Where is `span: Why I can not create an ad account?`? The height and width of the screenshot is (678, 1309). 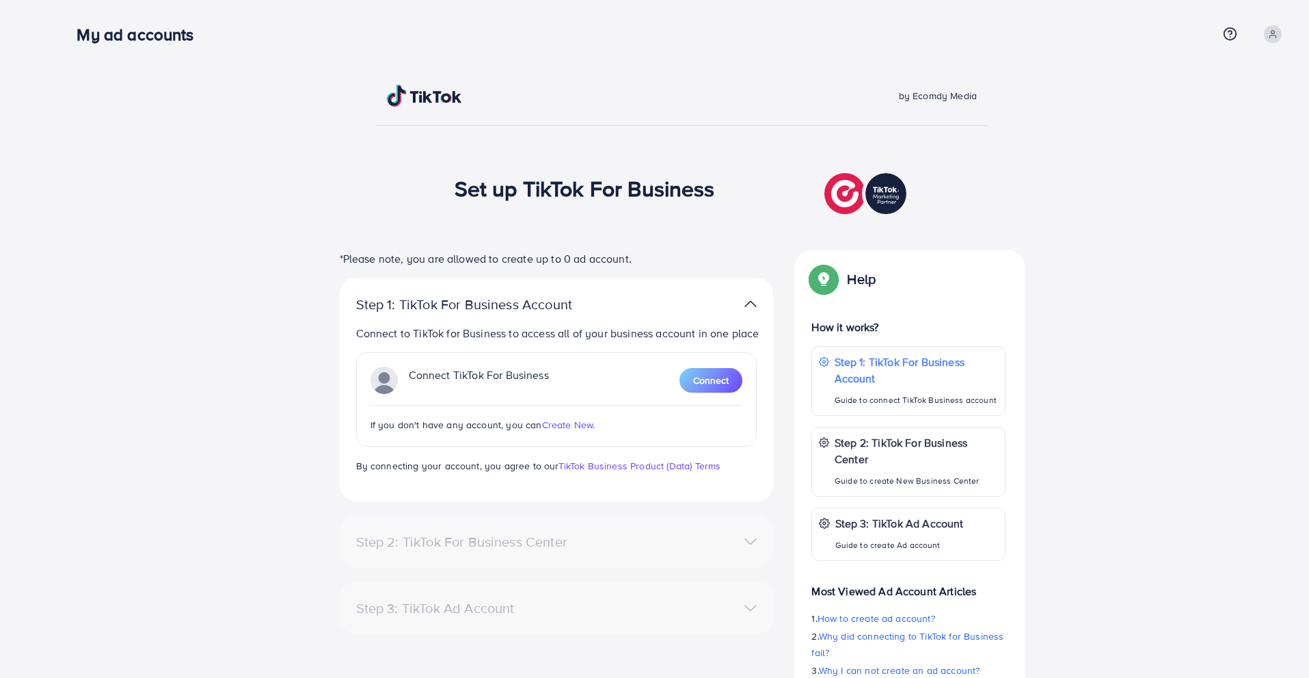 span: Why I can not create an ad account? is located at coordinates (899, 670).